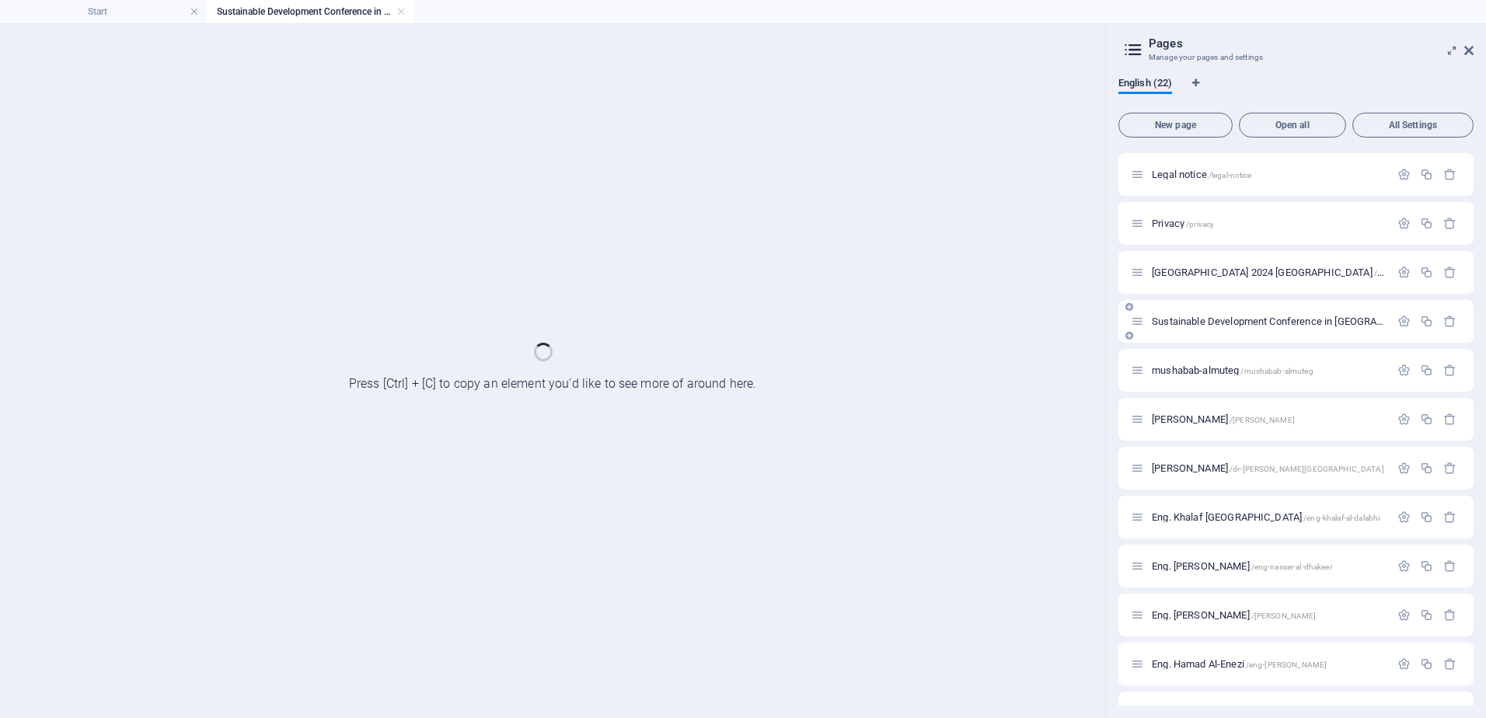 This screenshot has width=1486, height=718. Describe the element at coordinates (1175, 125) in the screenshot. I see `span: New page` at that location.